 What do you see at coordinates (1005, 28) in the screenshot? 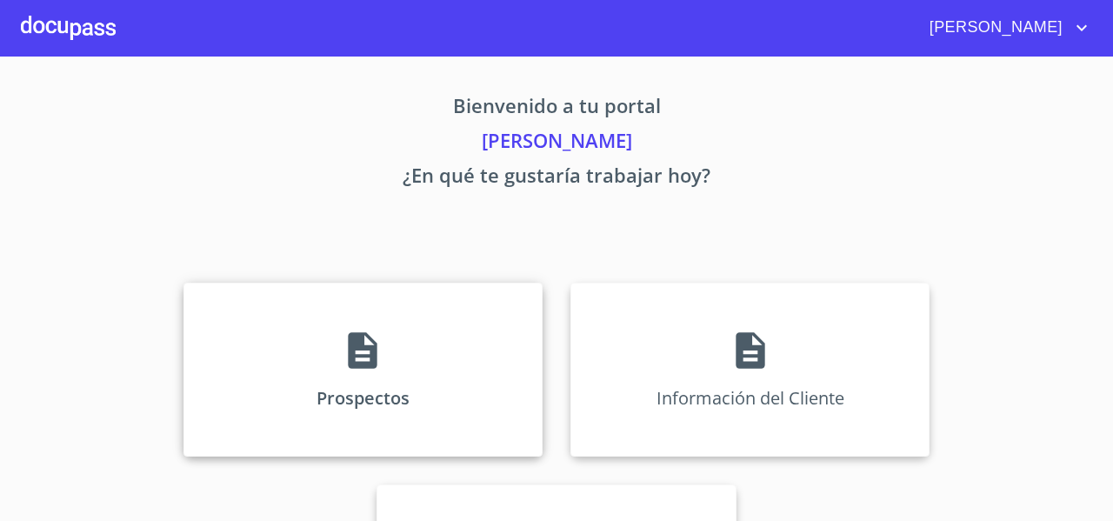
I see `button: account of current user` at bounding box center [1005, 28].